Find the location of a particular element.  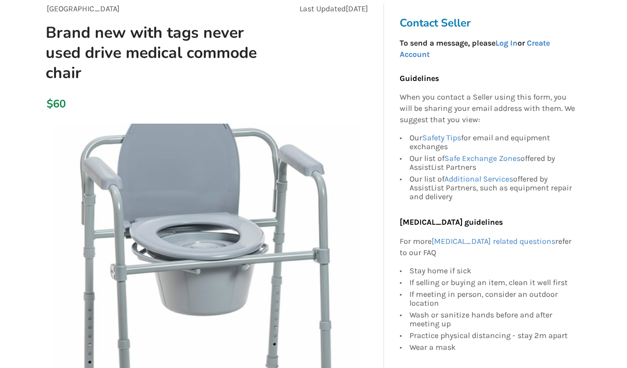

div: Our list of offered by AssistList Partners, such as equipment repair and delivery is located at coordinates (492, 187).